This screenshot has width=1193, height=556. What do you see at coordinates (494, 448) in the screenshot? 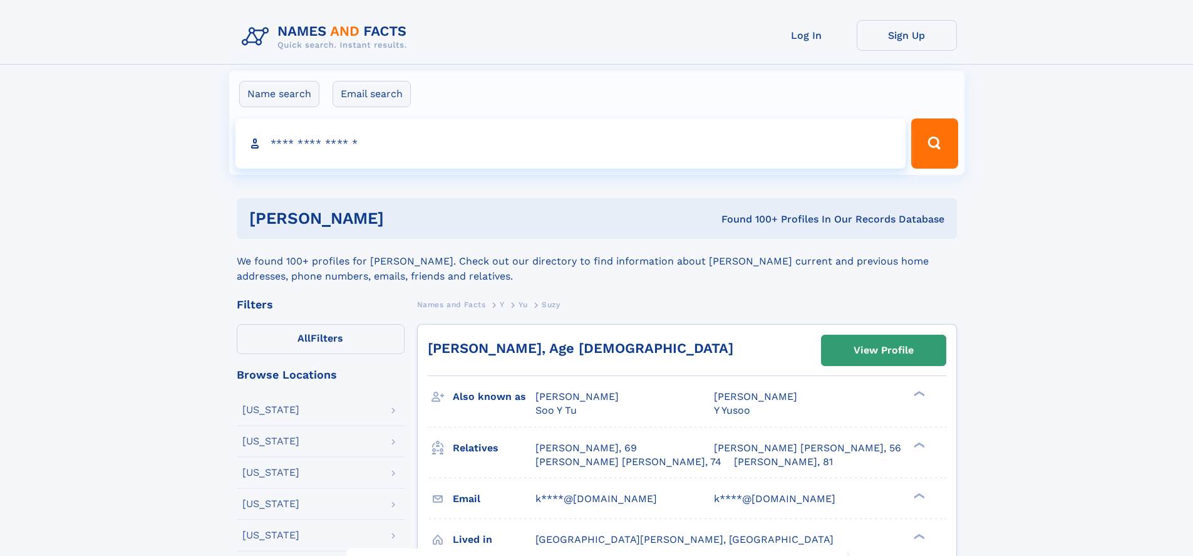
I see `h3: Relatives` at bounding box center [494, 448].